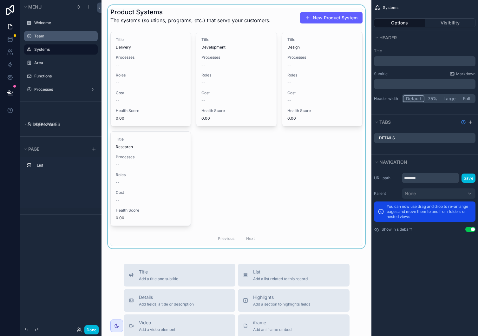  What do you see at coordinates (387, 194) in the screenshot?
I see `label: Parent` at bounding box center [387, 194].